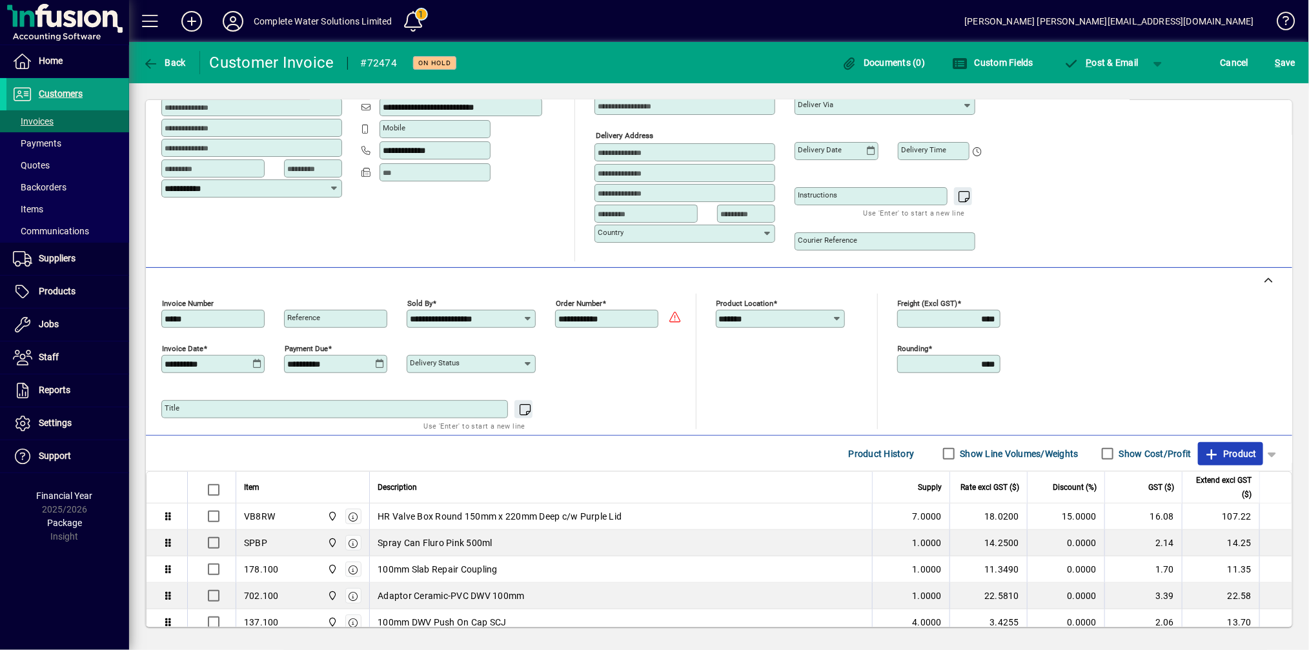 Image resolution: width=1309 pixels, height=650 pixels. I want to click on td: 107.22, so click(1221, 517).